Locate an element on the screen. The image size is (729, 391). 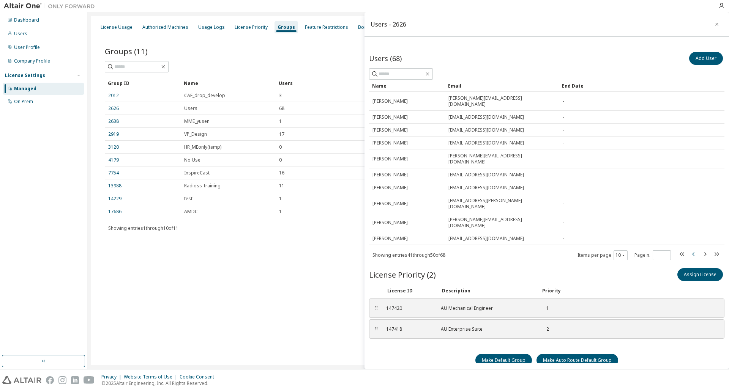
span: No Use is located at coordinates (192, 160).